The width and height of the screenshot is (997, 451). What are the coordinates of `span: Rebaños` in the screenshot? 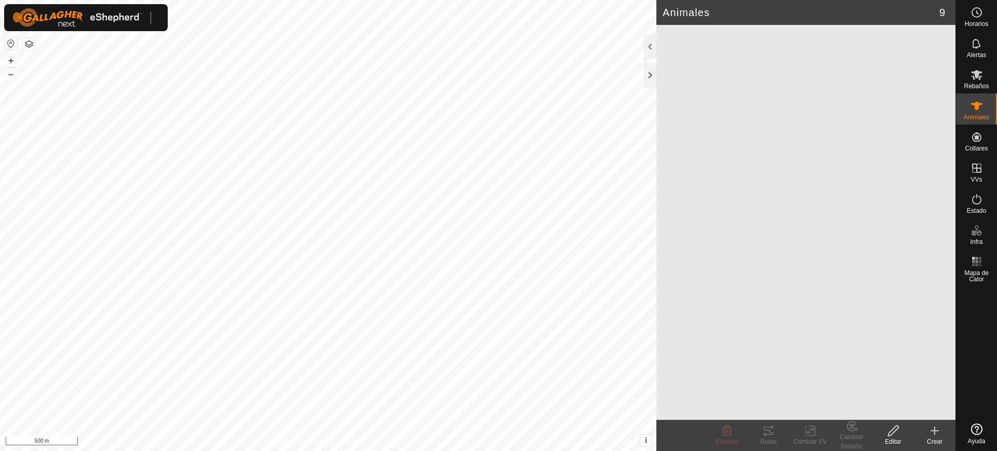 It's located at (976, 86).